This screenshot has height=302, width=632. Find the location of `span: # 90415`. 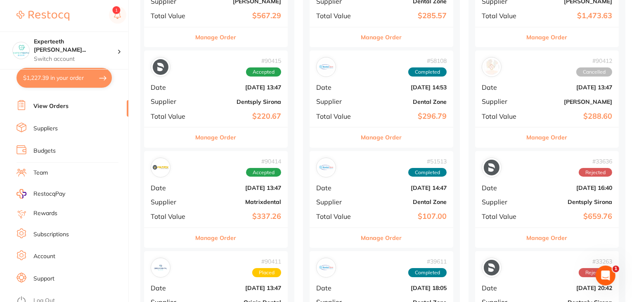

span: # 90415 is located at coordinates (264, 61).